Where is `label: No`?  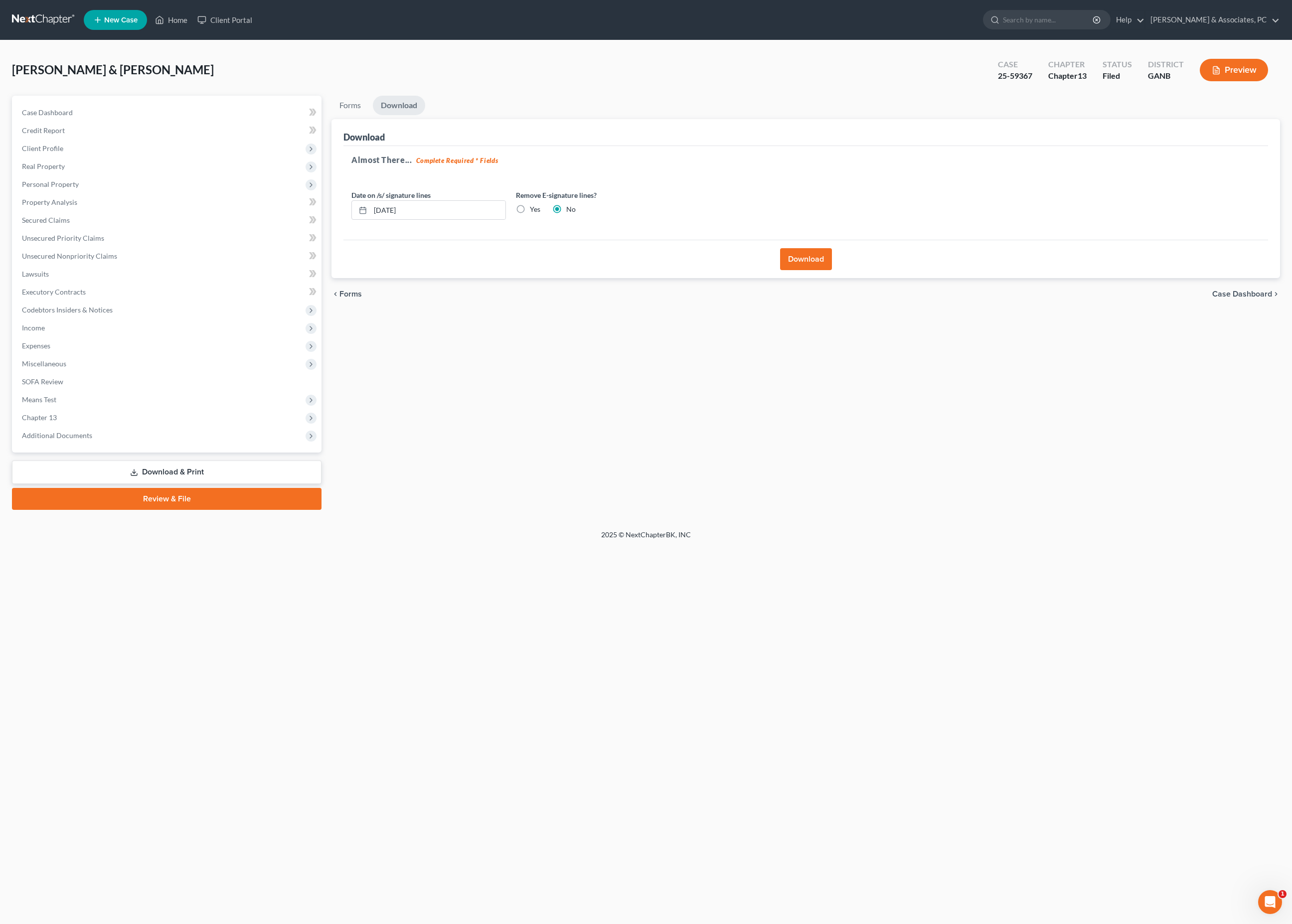
label: No is located at coordinates (571, 209).